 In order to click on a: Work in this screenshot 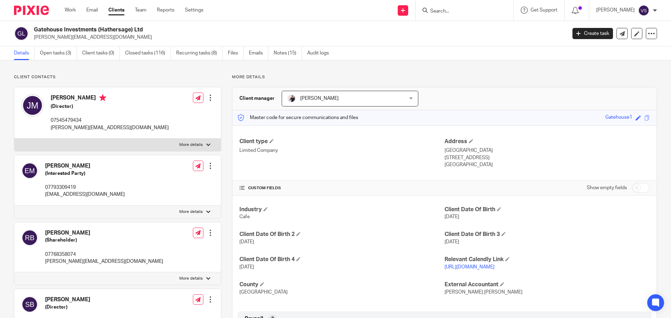, I will do `click(70, 10)`.